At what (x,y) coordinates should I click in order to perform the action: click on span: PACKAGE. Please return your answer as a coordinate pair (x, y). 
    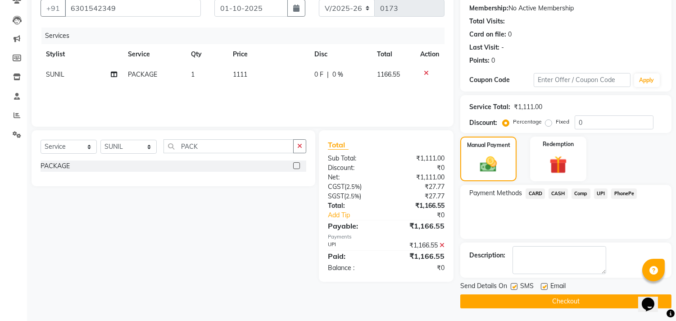
    Looking at the image, I should click on (142, 74).